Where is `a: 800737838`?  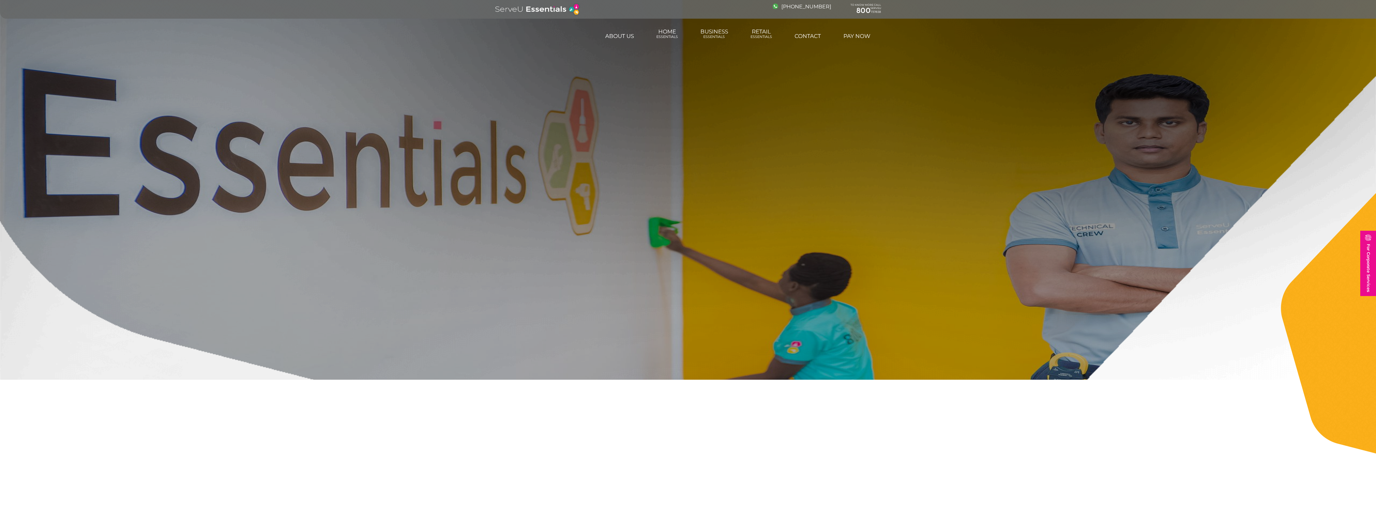
a: 800737838 is located at coordinates (866, 11).